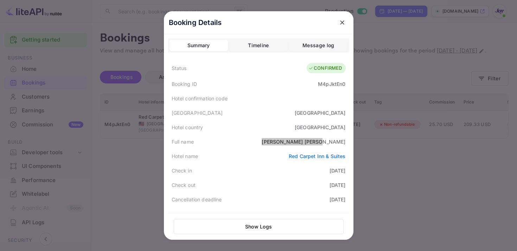  I want to click on div: Hotel name, so click(185, 156).